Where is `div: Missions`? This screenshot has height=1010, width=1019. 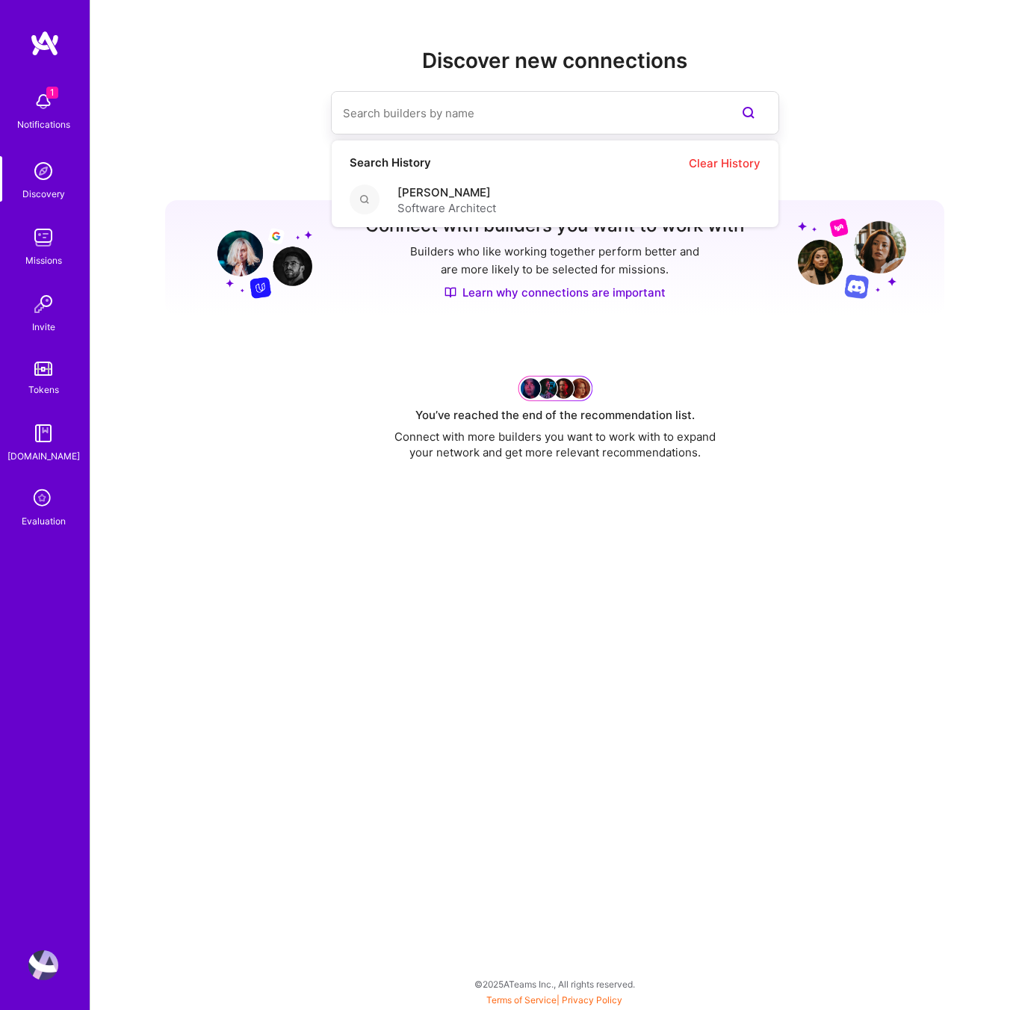
div: Missions is located at coordinates (43, 260).